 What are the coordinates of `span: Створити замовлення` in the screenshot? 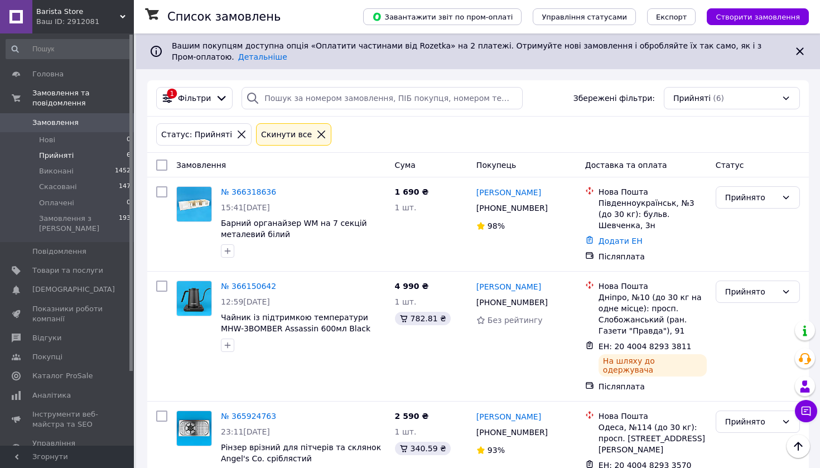 It's located at (758, 17).